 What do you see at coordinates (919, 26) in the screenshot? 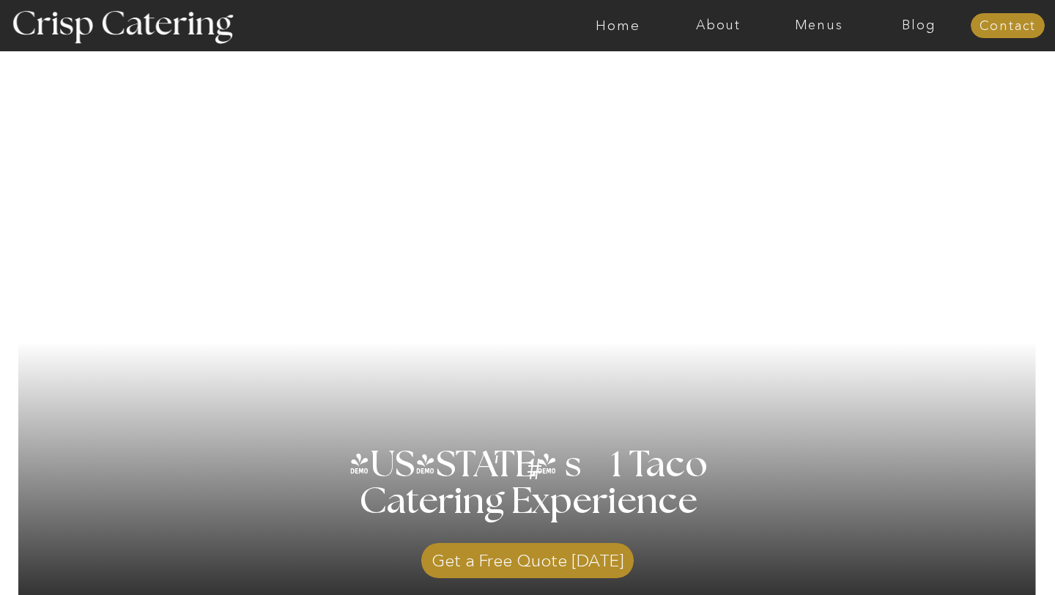
I see `nav: Blog` at bounding box center [919, 26].